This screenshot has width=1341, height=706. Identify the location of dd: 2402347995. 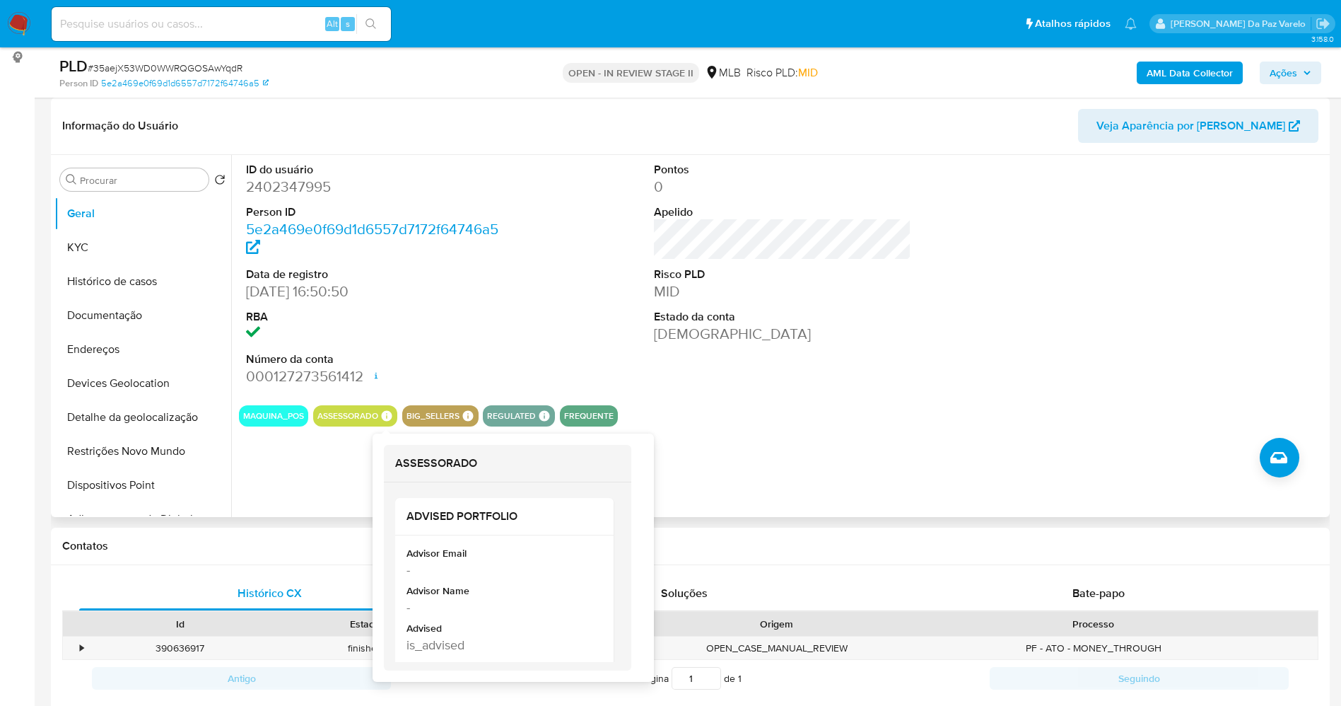
(375, 187).